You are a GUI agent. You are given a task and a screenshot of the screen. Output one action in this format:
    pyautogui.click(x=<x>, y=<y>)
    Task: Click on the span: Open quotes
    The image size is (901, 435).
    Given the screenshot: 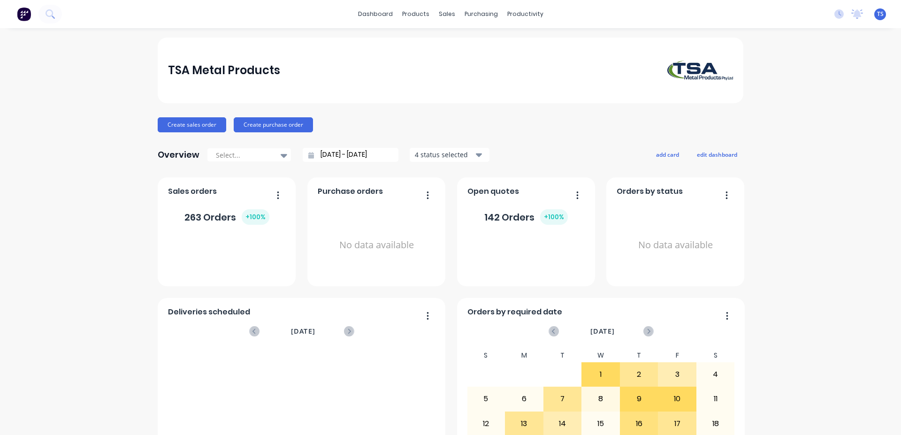 What is the action you would take?
    pyautogui.click(x=493, y=191)
    